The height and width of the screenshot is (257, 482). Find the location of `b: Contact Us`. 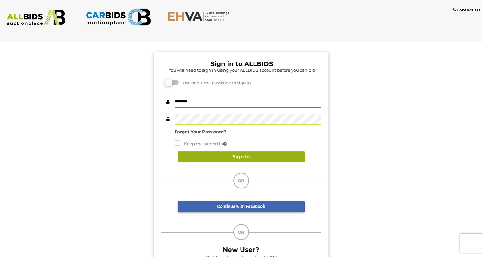

b: Contact Us is located at coordinates (467, 10).